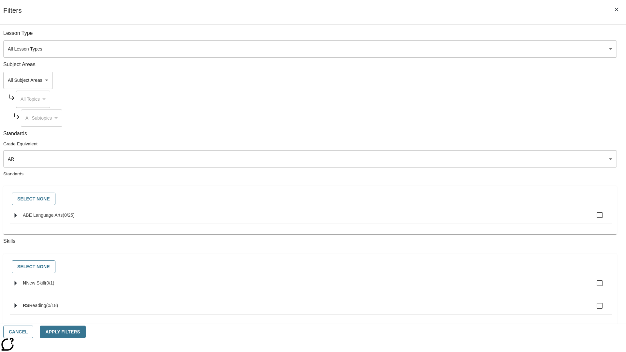 This screenshot has height=352, width=626. Describe the element at coordinates (37, 305) in the screenshot. I see `span: Reading` at that location.